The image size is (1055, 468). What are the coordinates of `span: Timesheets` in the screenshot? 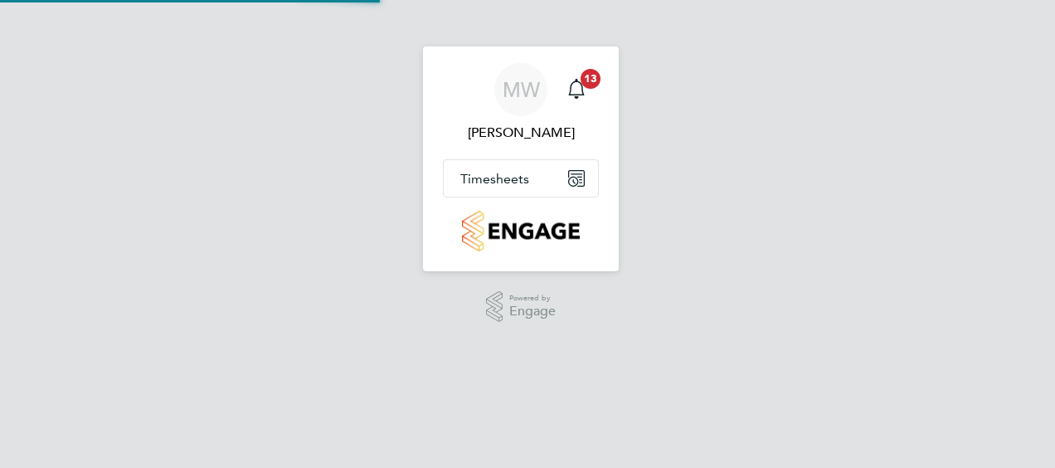 It's located at (494, 178).